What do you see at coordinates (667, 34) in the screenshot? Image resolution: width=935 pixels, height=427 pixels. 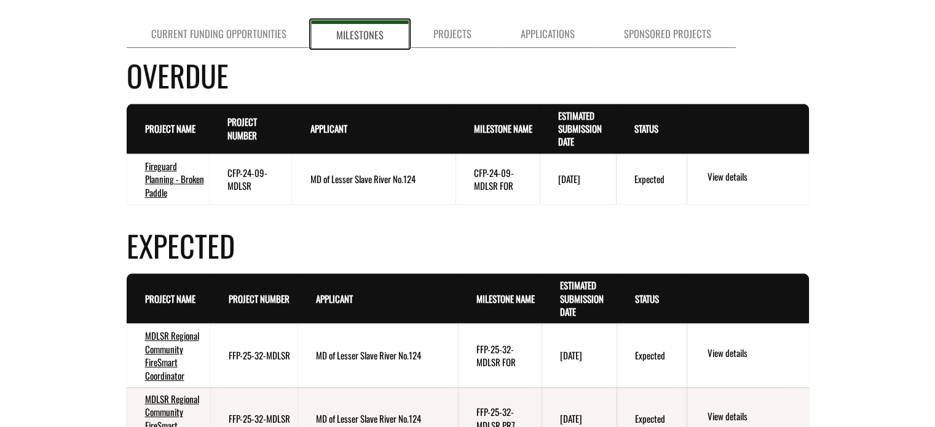 I see `a: Sponsored Projects` at bounding box center [667, 34].